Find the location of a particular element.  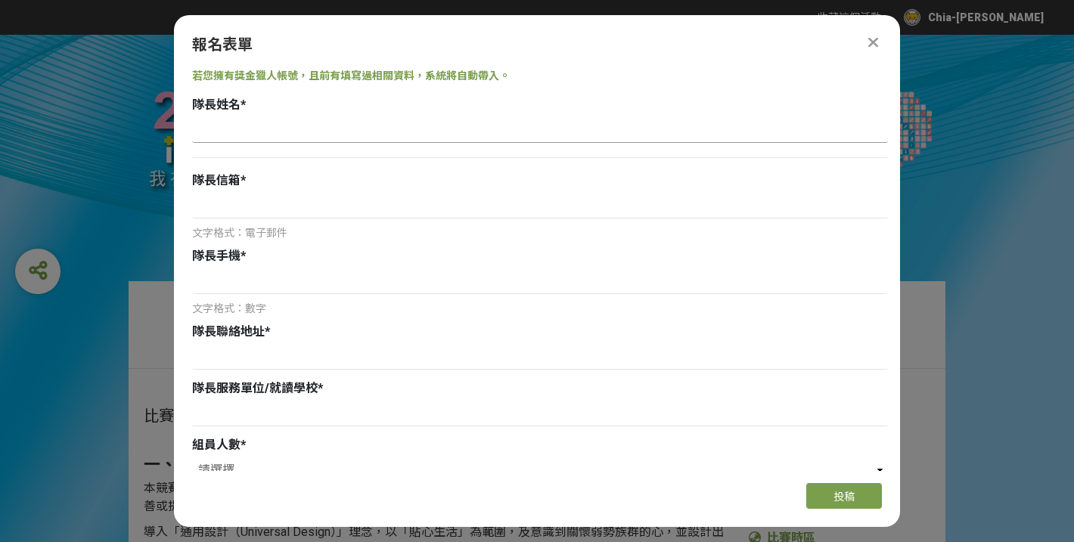

span: 隊長服務單位/就讀學校 is located at coordinates (255, 388).